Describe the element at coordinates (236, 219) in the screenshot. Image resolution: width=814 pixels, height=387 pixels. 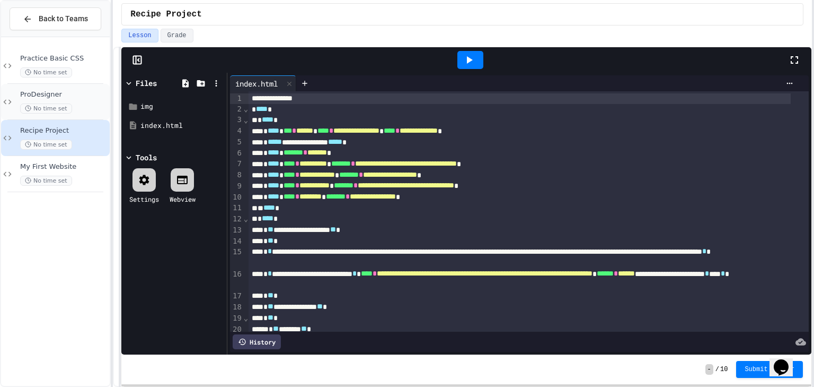
I see `div: 12` at that location.